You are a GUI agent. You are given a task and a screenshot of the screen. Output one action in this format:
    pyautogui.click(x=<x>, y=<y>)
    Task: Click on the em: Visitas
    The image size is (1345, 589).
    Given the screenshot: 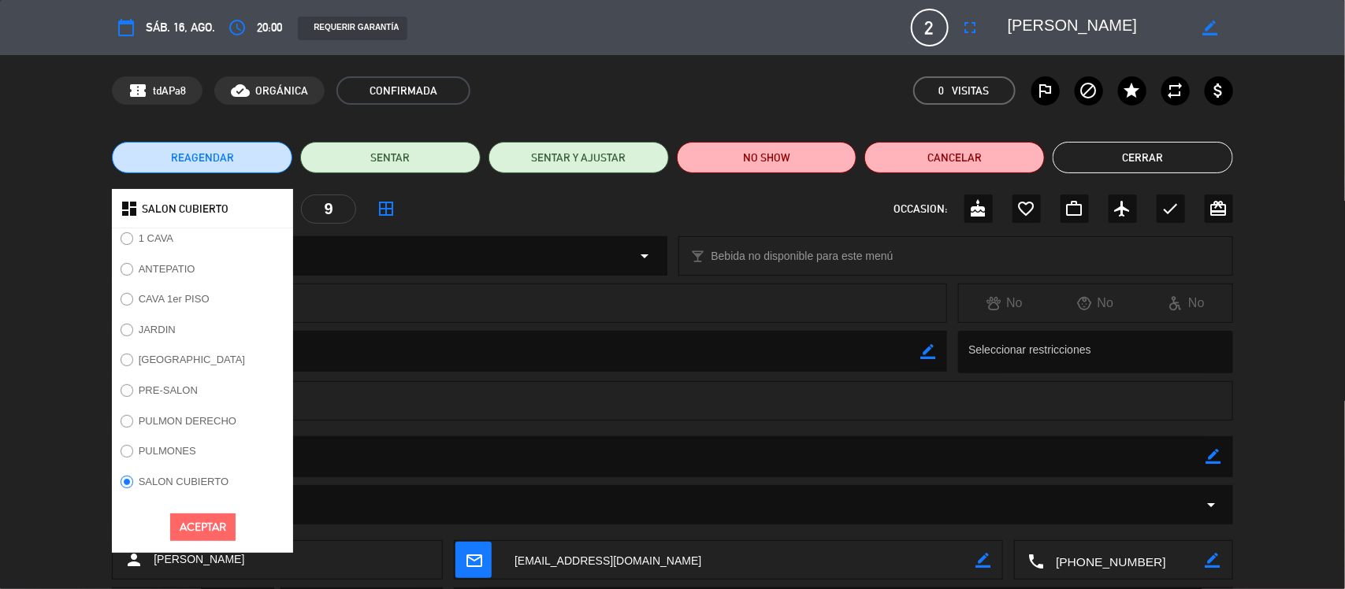 What is the action you would take?
    pyautogui.click(x=971, y=91)
    